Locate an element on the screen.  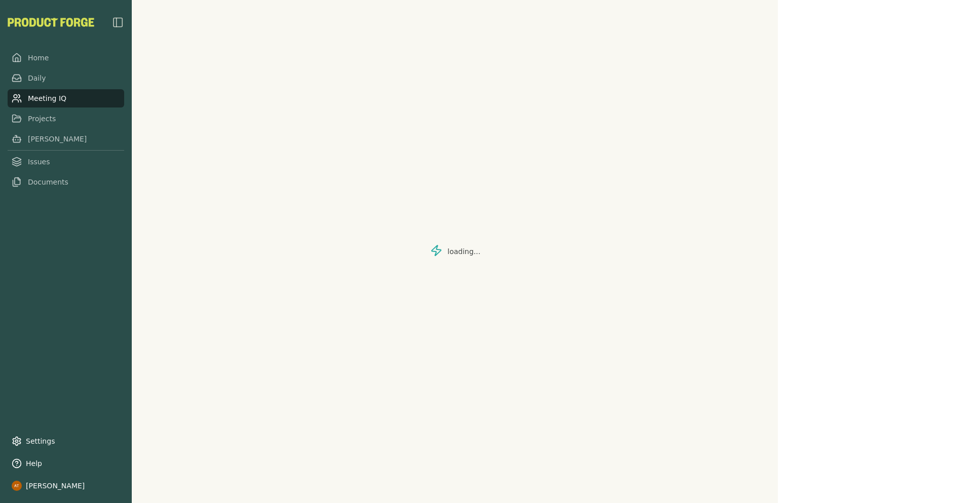
button: Help is located at coordinates (66, 463).